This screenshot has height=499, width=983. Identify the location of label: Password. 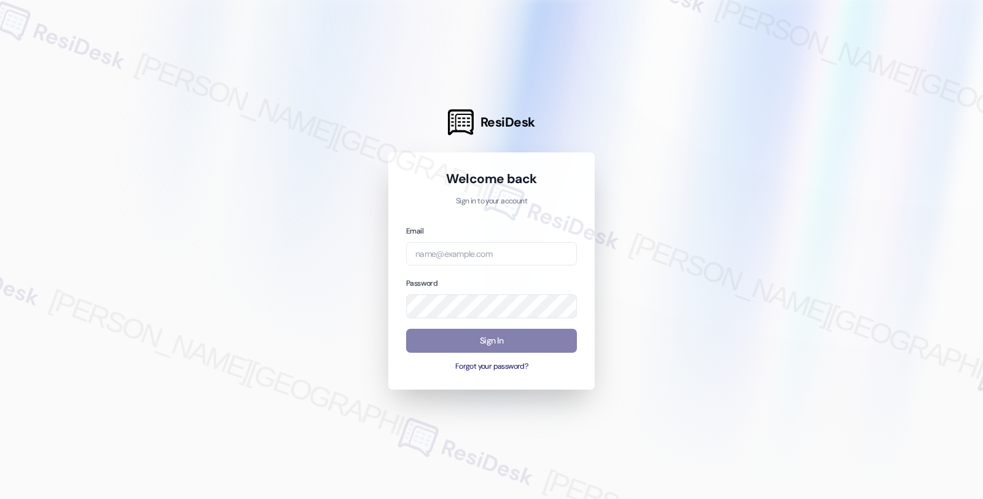
(422, 283).